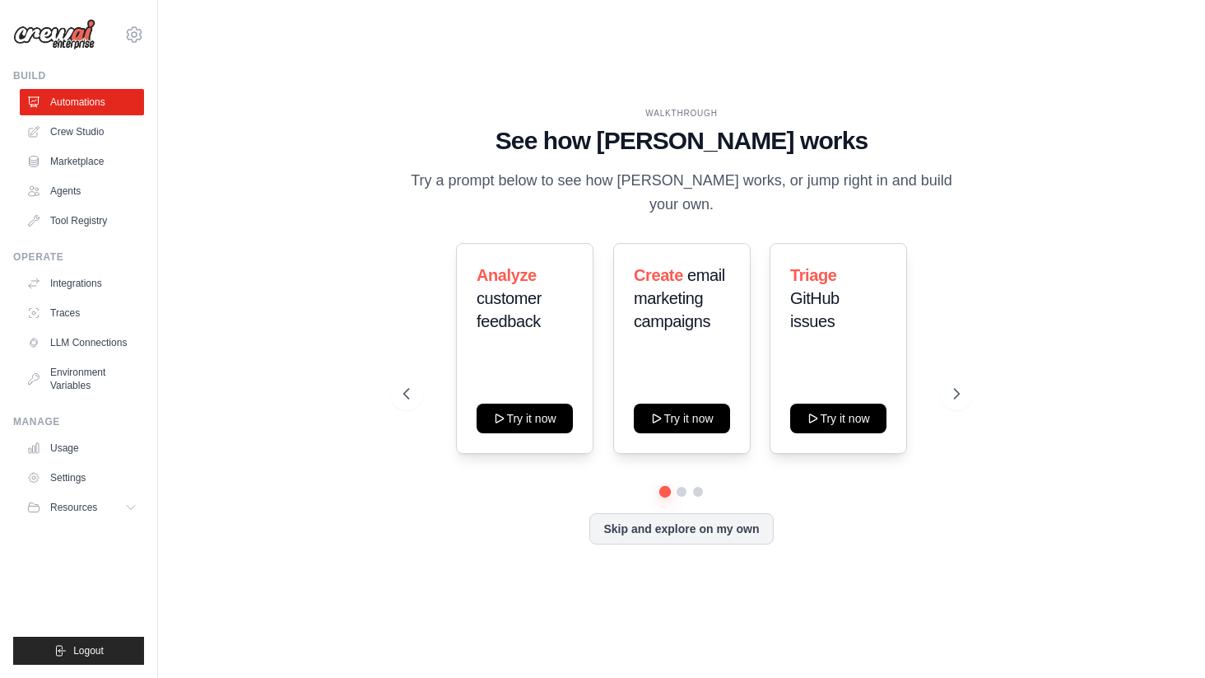  Describe the element at coordinates (82, 191) in the screenshot. I see `a: Agents` at that location.